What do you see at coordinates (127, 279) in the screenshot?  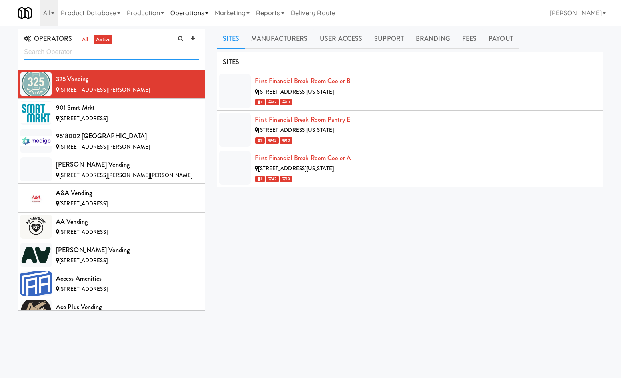 I see `div: Access Amenities` at bounding box center [127, 279].